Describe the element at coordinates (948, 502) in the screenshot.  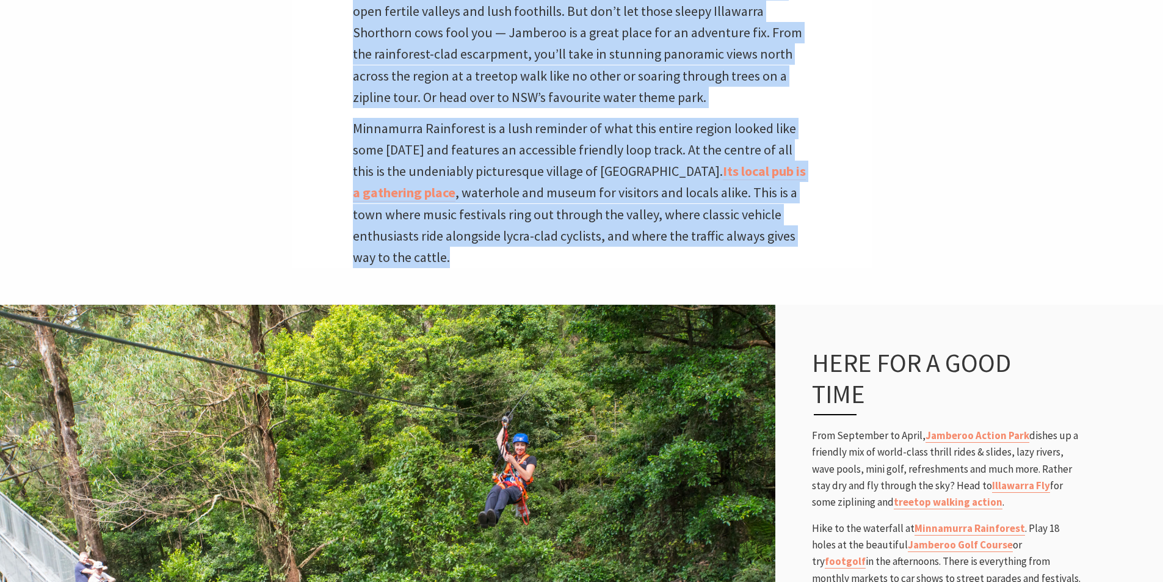
I see `a: treetop walking action` at that location.